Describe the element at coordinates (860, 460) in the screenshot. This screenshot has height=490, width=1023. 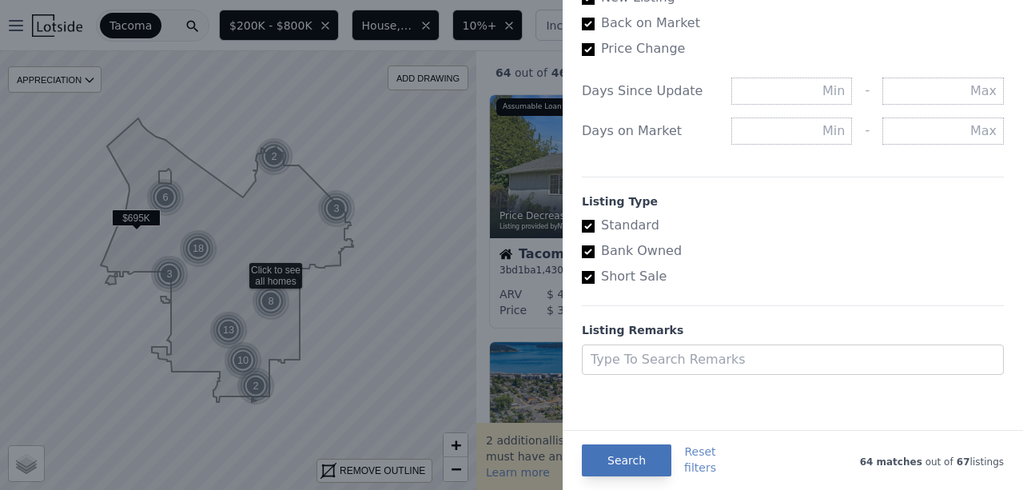
I see `div: out of listings` at that location.